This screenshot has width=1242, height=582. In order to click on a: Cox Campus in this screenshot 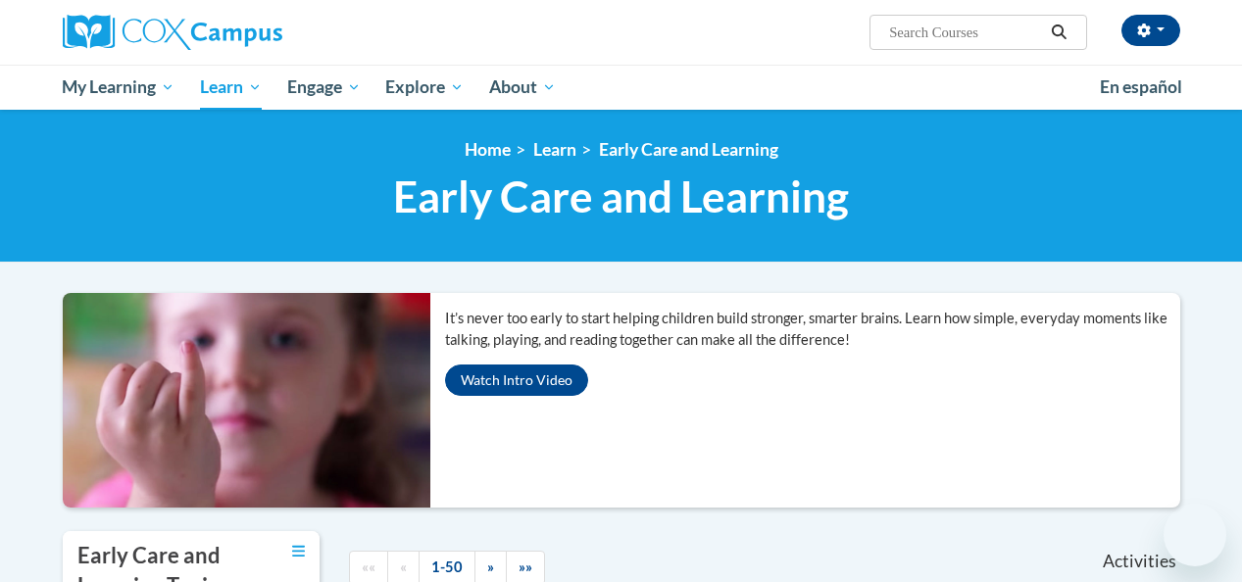, I will do `click(239, 32)`.